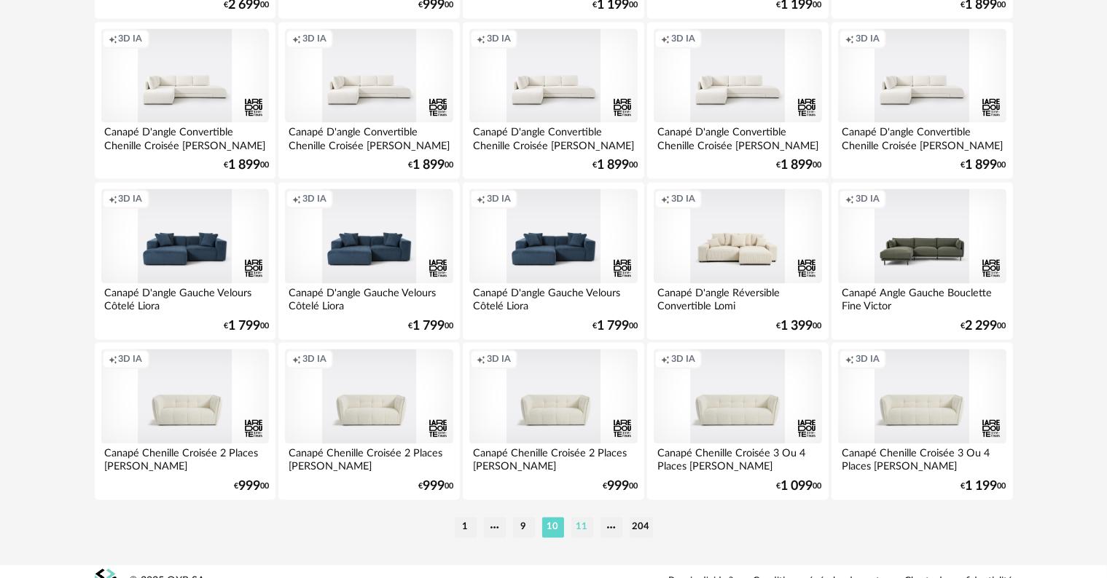  Describe the element at coordinates (553, 527) in the screenshot. I see `li: 10` at that location.